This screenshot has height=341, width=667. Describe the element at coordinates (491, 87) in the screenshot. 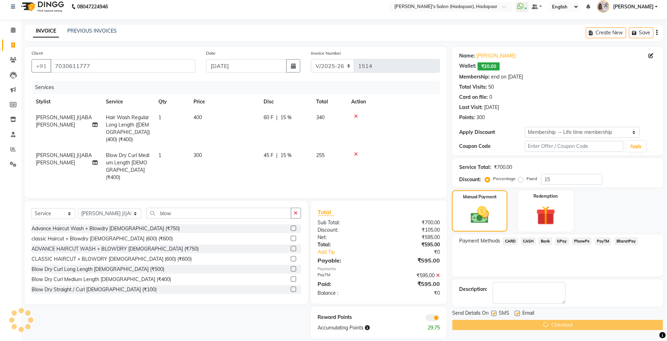

I see `div: 50` at that location.